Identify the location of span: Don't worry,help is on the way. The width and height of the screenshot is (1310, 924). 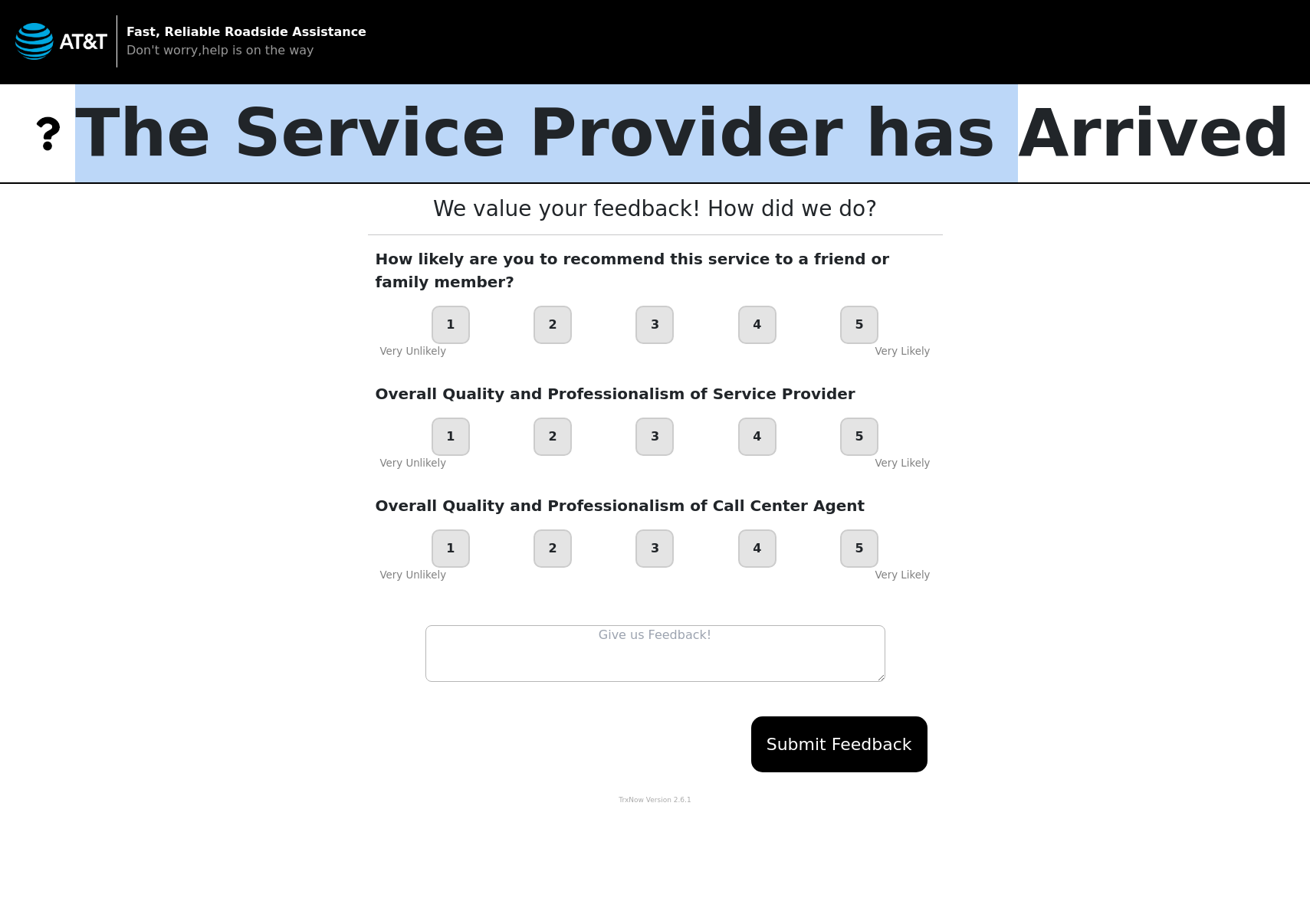
(220, 50).